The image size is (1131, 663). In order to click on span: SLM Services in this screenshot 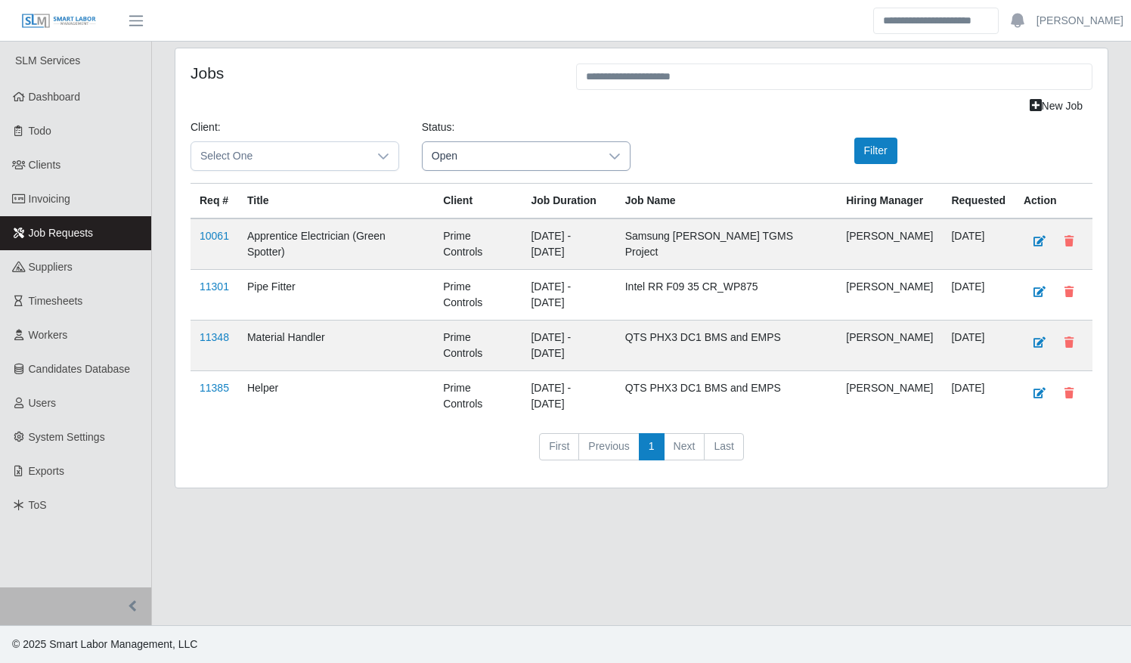, I will do `click(48, 60)`.